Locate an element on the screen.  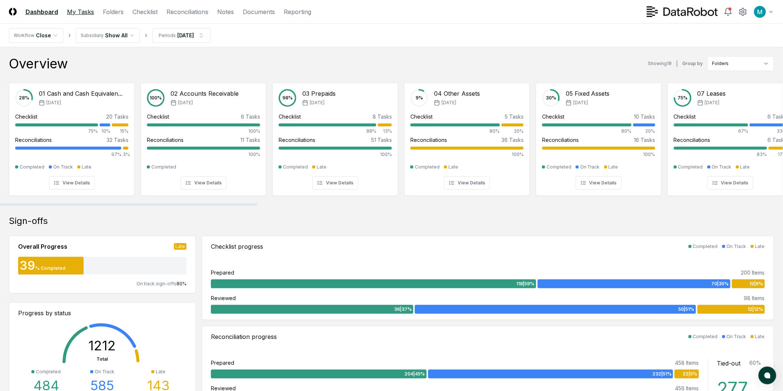
div: 10% is located at coordinates (105, 131).